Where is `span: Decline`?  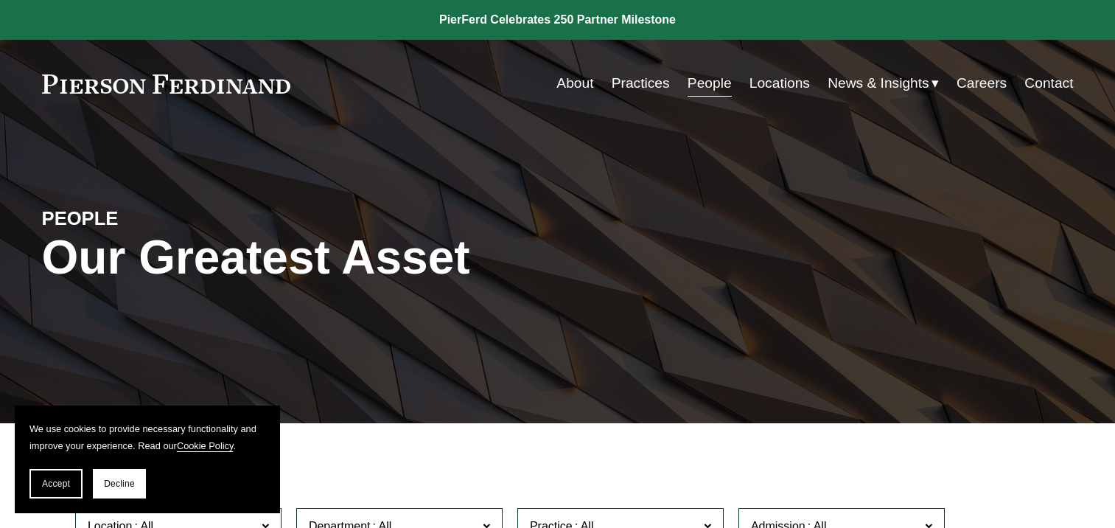
span: Decline is located at coordinates (119, 484).